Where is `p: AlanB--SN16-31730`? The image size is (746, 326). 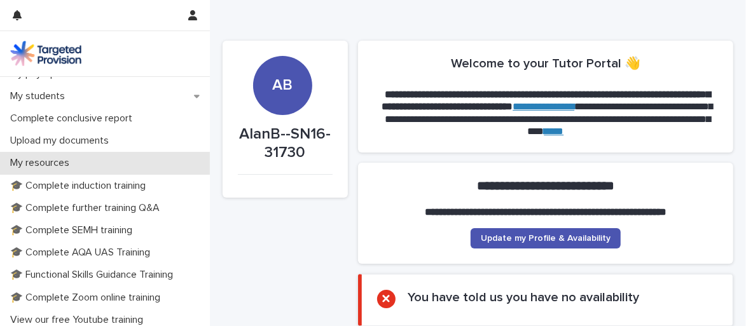
p: AlanB--SN16-31730 is located at coordinates (285, 144).